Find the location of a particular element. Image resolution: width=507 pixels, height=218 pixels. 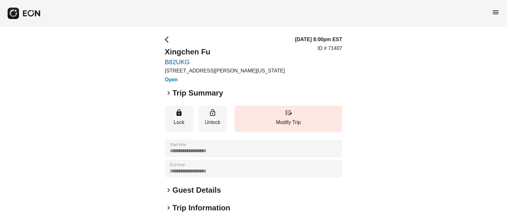

h2: Xingchen Fu is located at coordinates (225, 52).